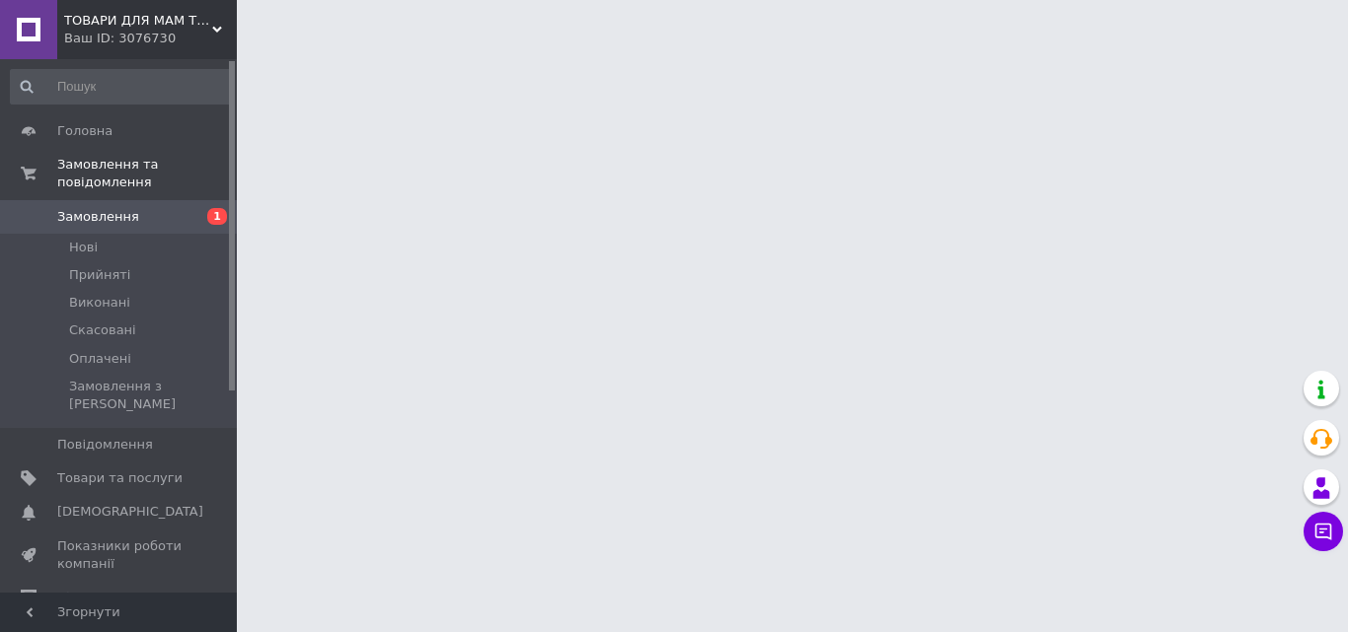 The width and height of the screenshot is (1348, 632). I want to click on button: Чат з покупцем, so click(1323, 532).